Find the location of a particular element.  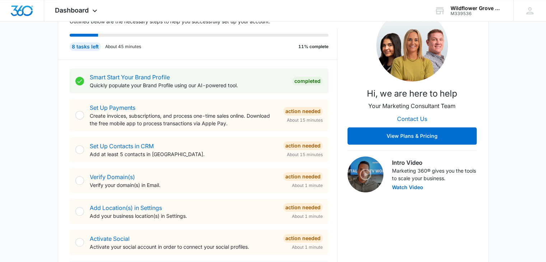

button: View Plans & Pricing is located at coordinates (412, 136).